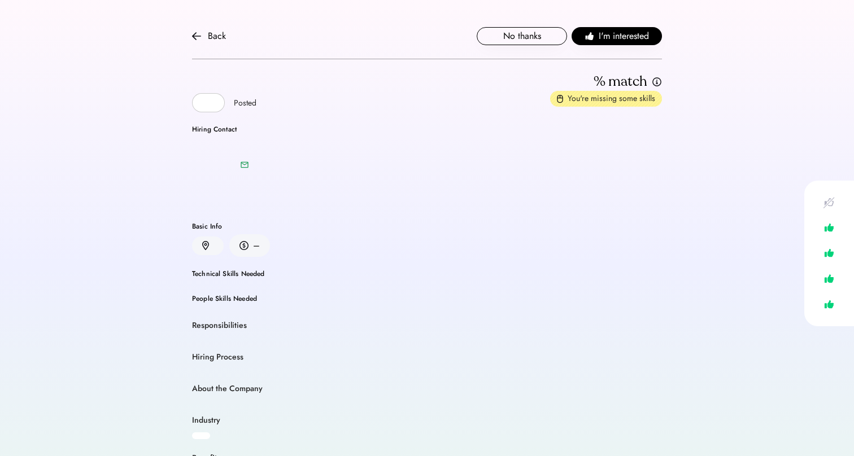 The height and width of the screenshot is (456, 854). I want to click on div: % match, so click(620, 82).